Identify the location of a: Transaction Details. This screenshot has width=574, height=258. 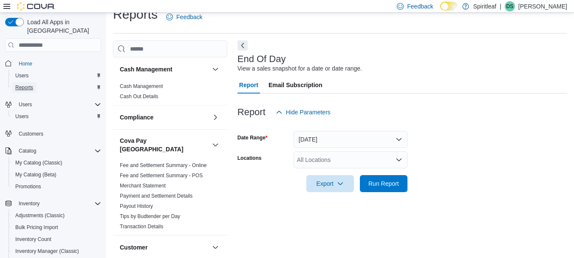
(141, 226).